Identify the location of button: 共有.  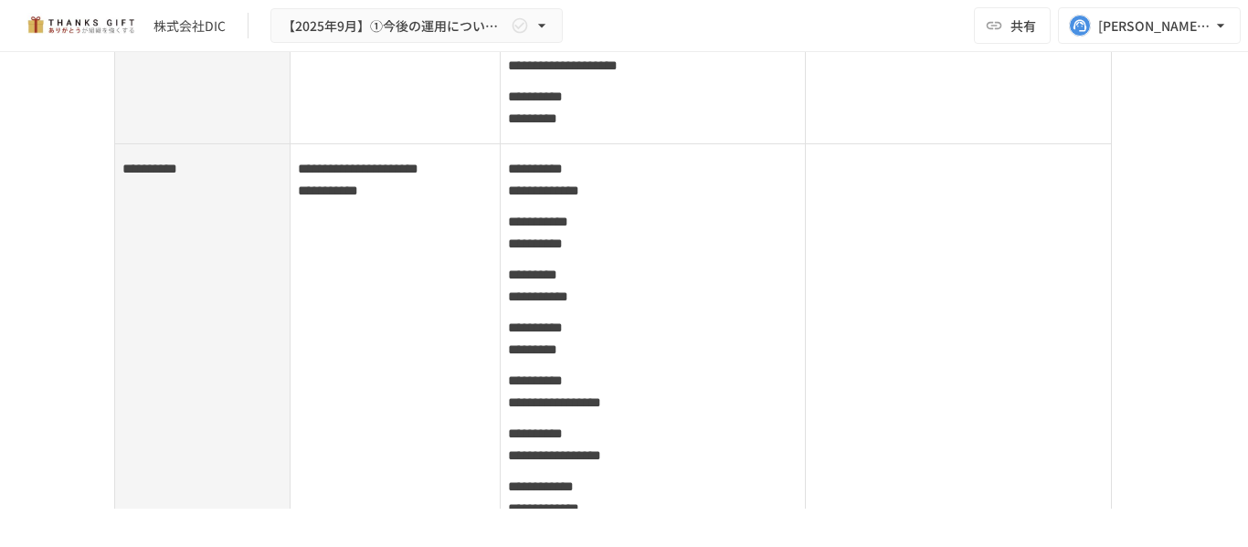
(1012, 26).